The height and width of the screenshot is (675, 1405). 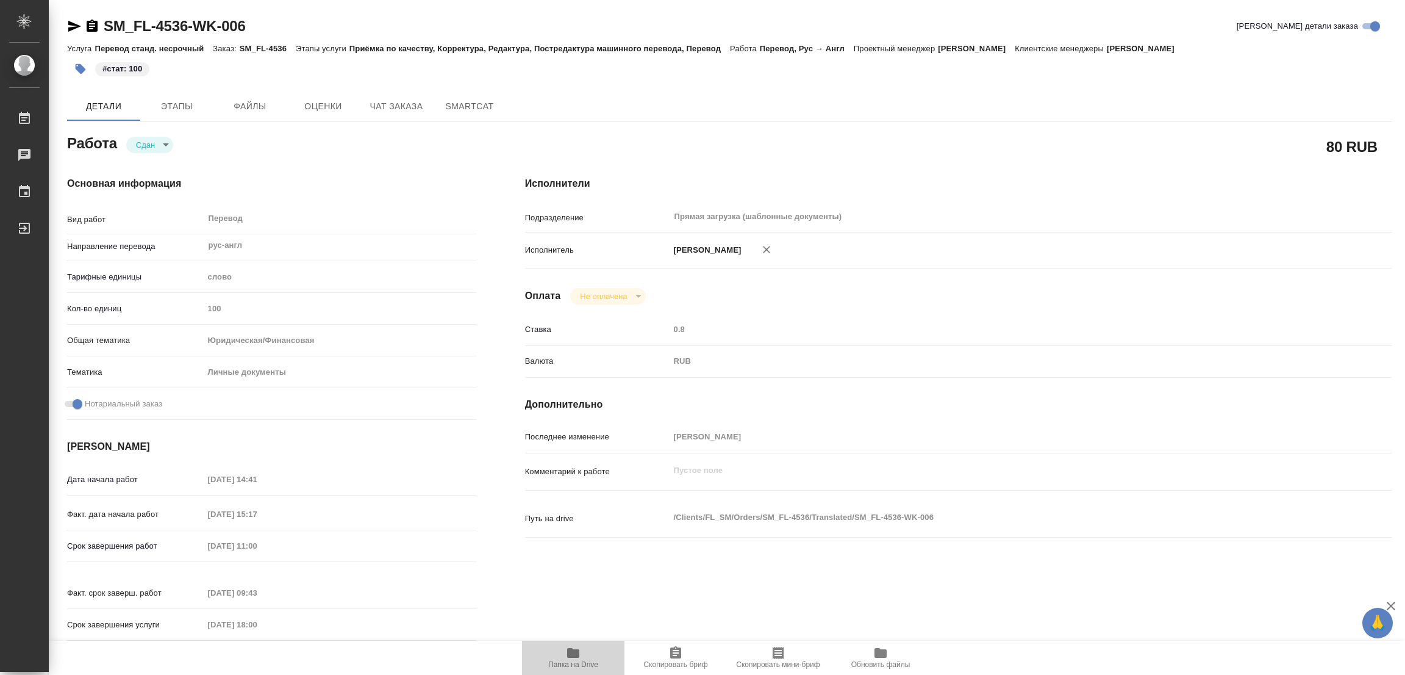 What do you see at coordinates (603, 296) in the screenshot?
I see `button: Не оплачена` at bounding box center [603, 296].